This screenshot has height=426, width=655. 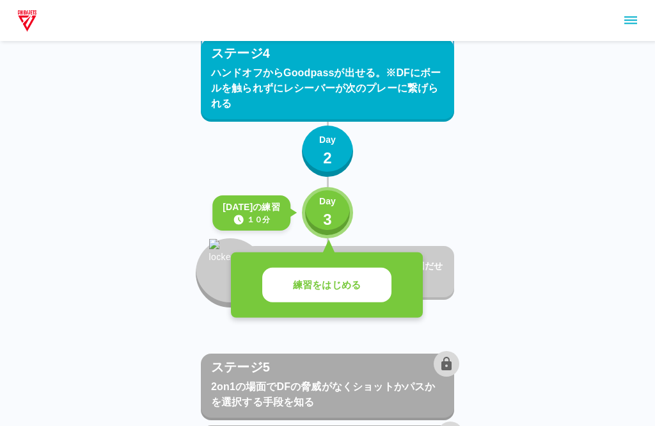 What do you see at coordinates (241, 53) in the screenshot?
I see `p: ステージ4` at bounding box center [241, 53].